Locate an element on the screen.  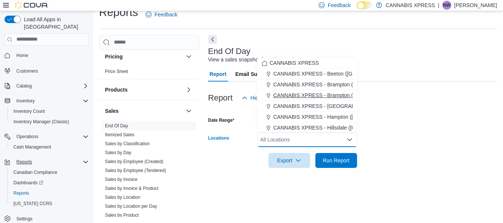
a: Itemized Sales is located at coordinates (120, 135).